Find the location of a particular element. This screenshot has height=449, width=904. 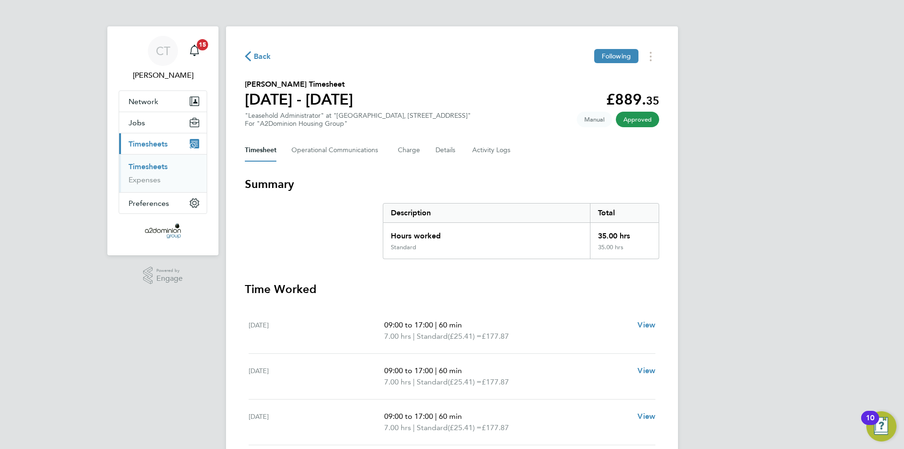

span: Network is located at coordinates (143, 101).